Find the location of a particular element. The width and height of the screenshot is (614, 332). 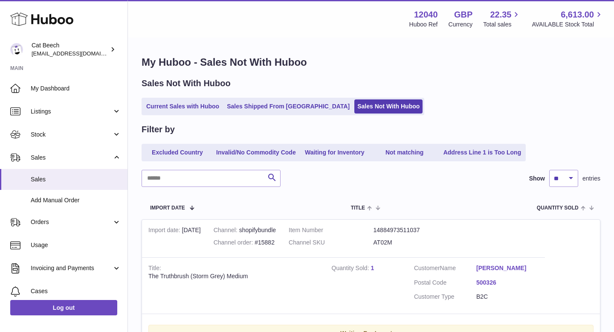

dd: 14884973511037 is located at coordinates (415, 230).